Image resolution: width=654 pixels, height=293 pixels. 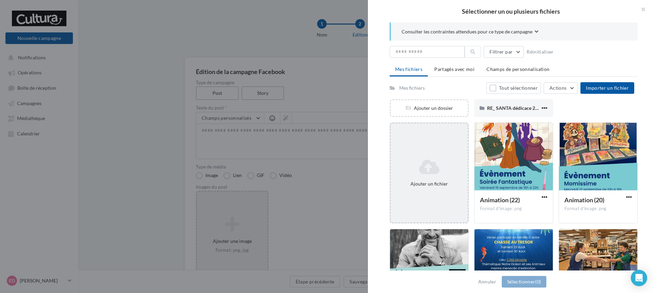 What do you see at coordinates (454, 69) in the screenshot?
I see `span: Partagés avec moi` at bounding box center [454, 69].